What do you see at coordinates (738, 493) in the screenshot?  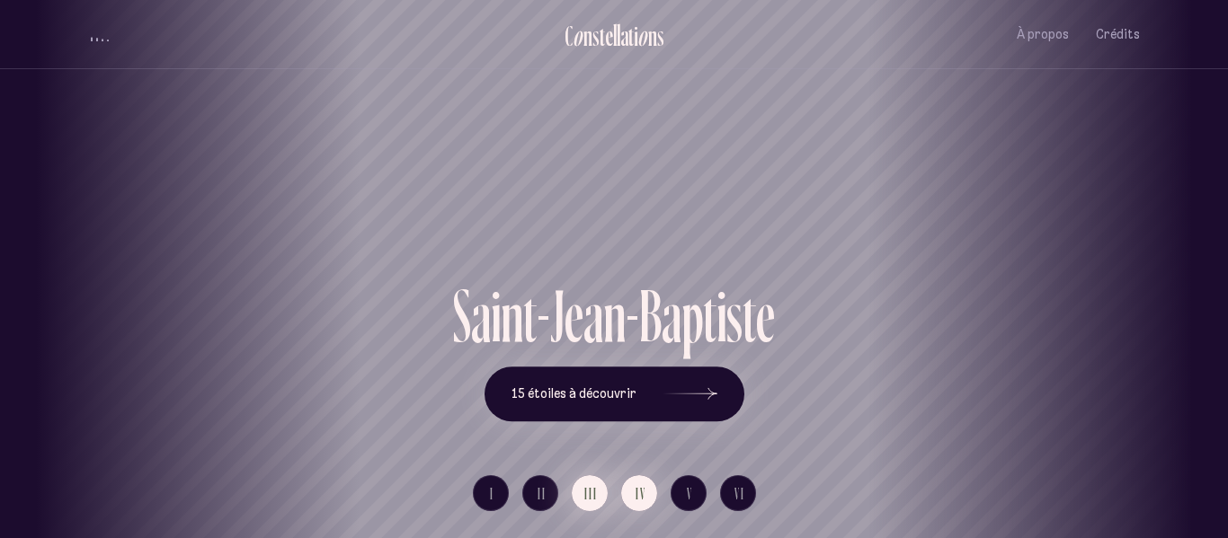 I see `button: VI` at bounding box center [738, 493].